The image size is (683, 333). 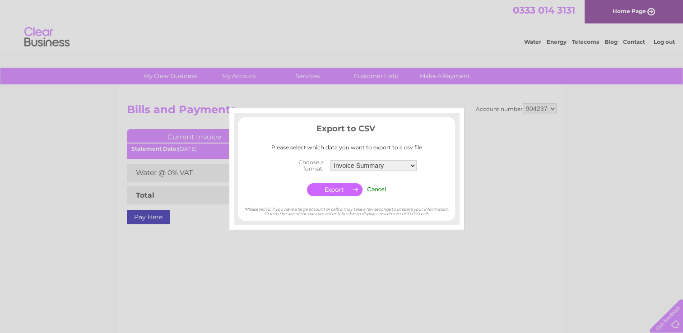 What do you see at coordinates (544, 10) in the screenshot?
I see `span: 0333 014 3131` at bounding box center [544, 10].